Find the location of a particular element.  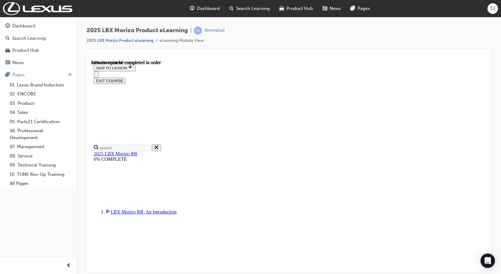

a: 01. Lexus Brand Induction is located at coordinates (41, 85).